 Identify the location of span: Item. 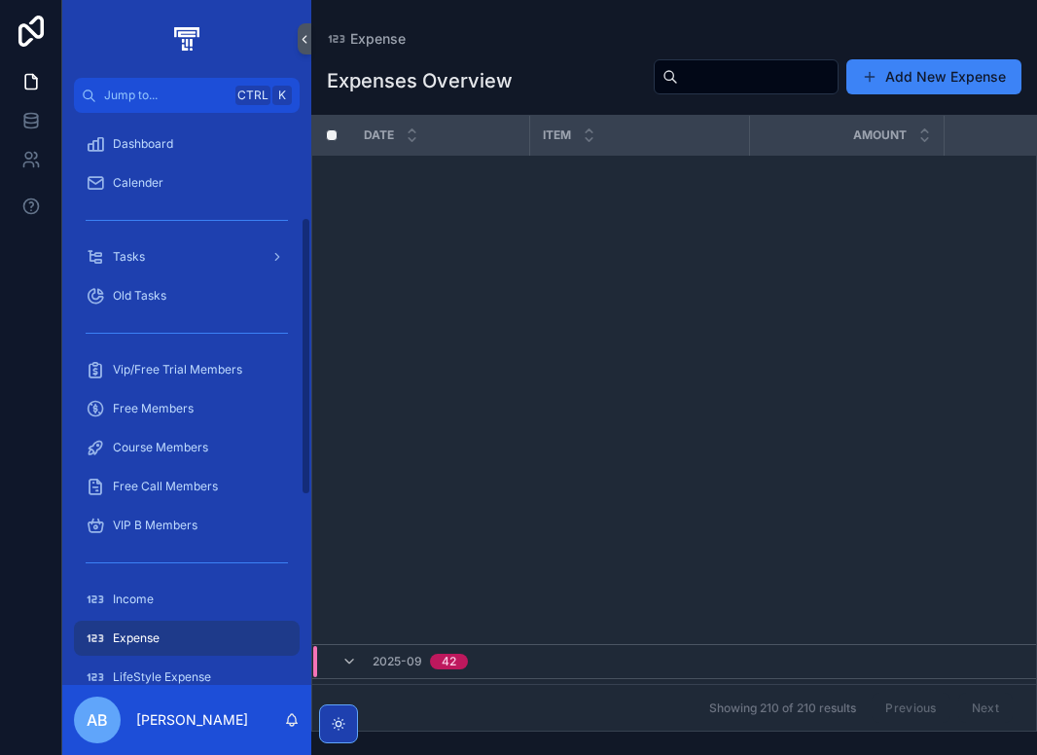
(556, 135).